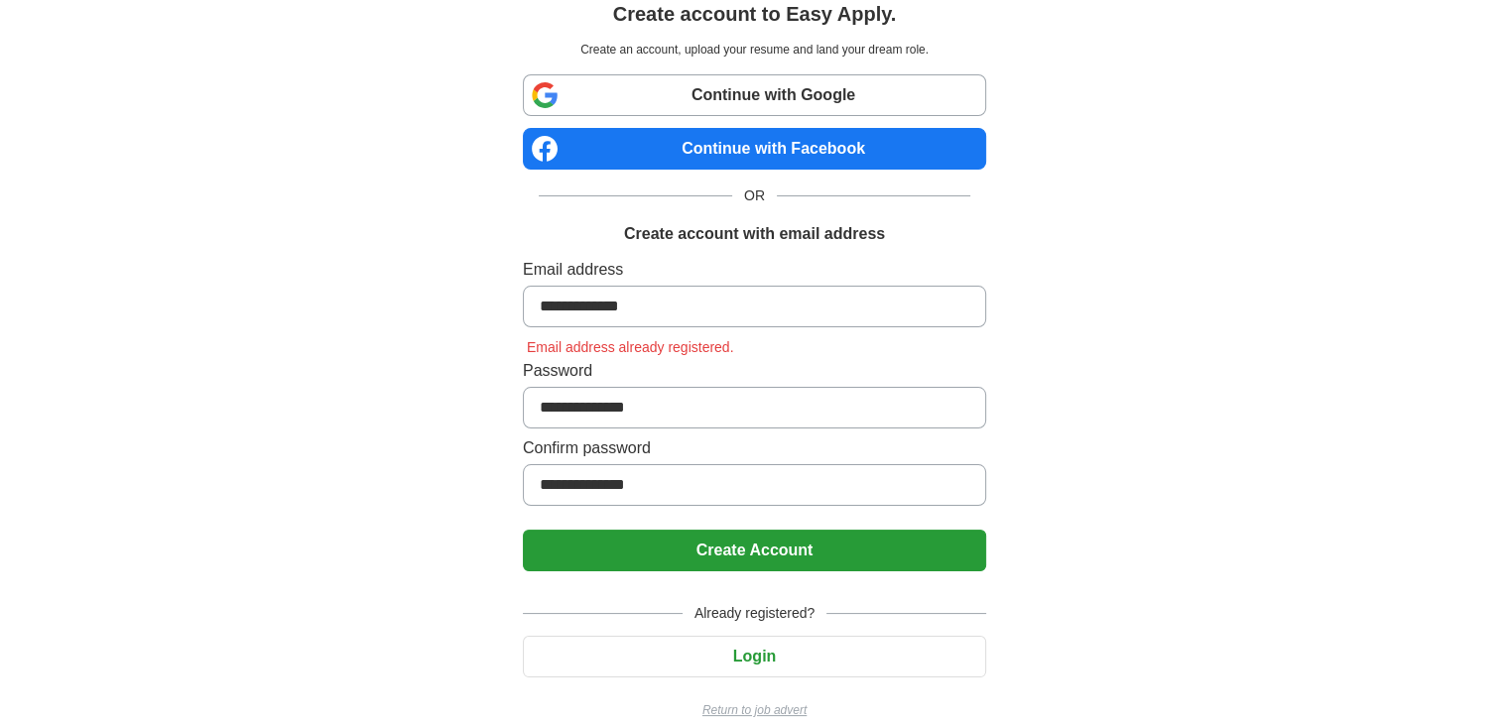 Image resolution: width=1509 pixels, height=724 pixels. I want to click on h1: Create account with email address, so click(754, 234).